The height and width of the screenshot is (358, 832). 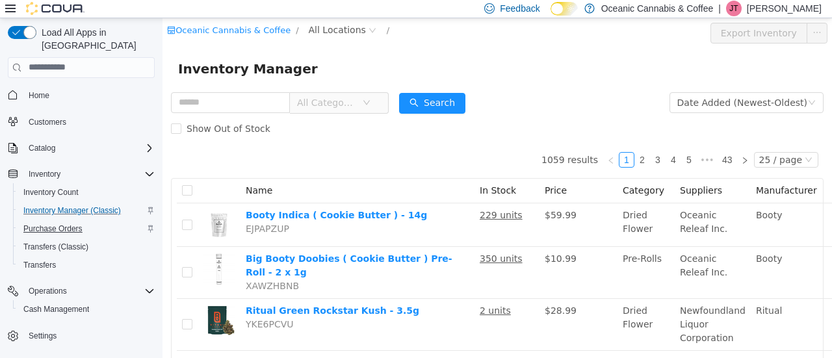 What do you see at coordinates (56, 309) in the screenshot?
I see `a: Cash Management` at bounding box center [56, 309].